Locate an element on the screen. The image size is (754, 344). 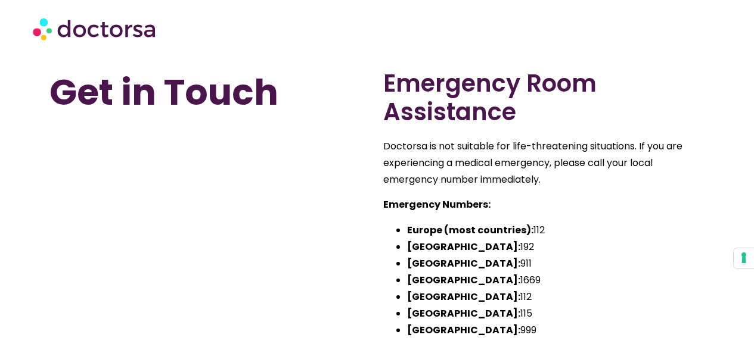
li: 999 is located at coordinates (556, 331).